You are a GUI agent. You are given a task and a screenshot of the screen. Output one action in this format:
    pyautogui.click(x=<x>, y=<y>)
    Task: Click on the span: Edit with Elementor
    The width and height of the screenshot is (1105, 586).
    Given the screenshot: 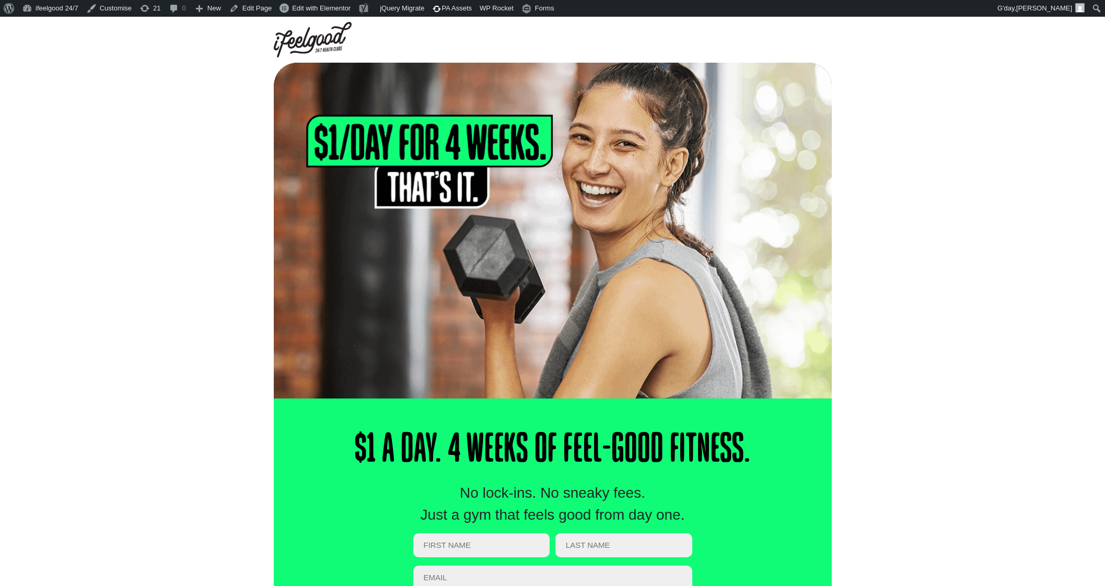 What is the action you would take?
    pyautogui.click(x=321, y=8)
    